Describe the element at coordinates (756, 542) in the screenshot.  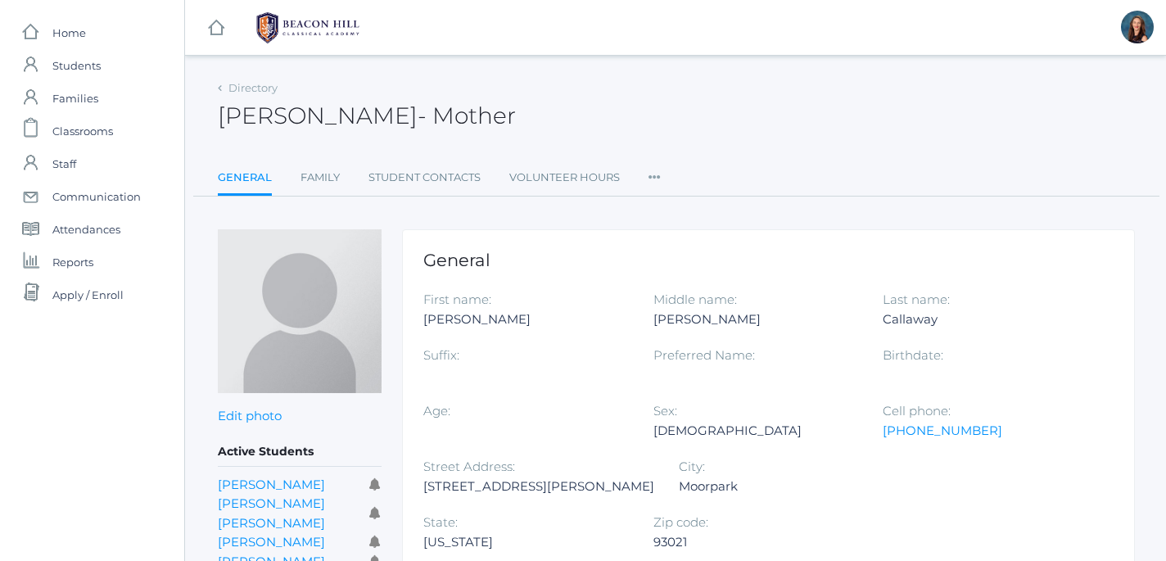
I see `div: 93021` at that location.